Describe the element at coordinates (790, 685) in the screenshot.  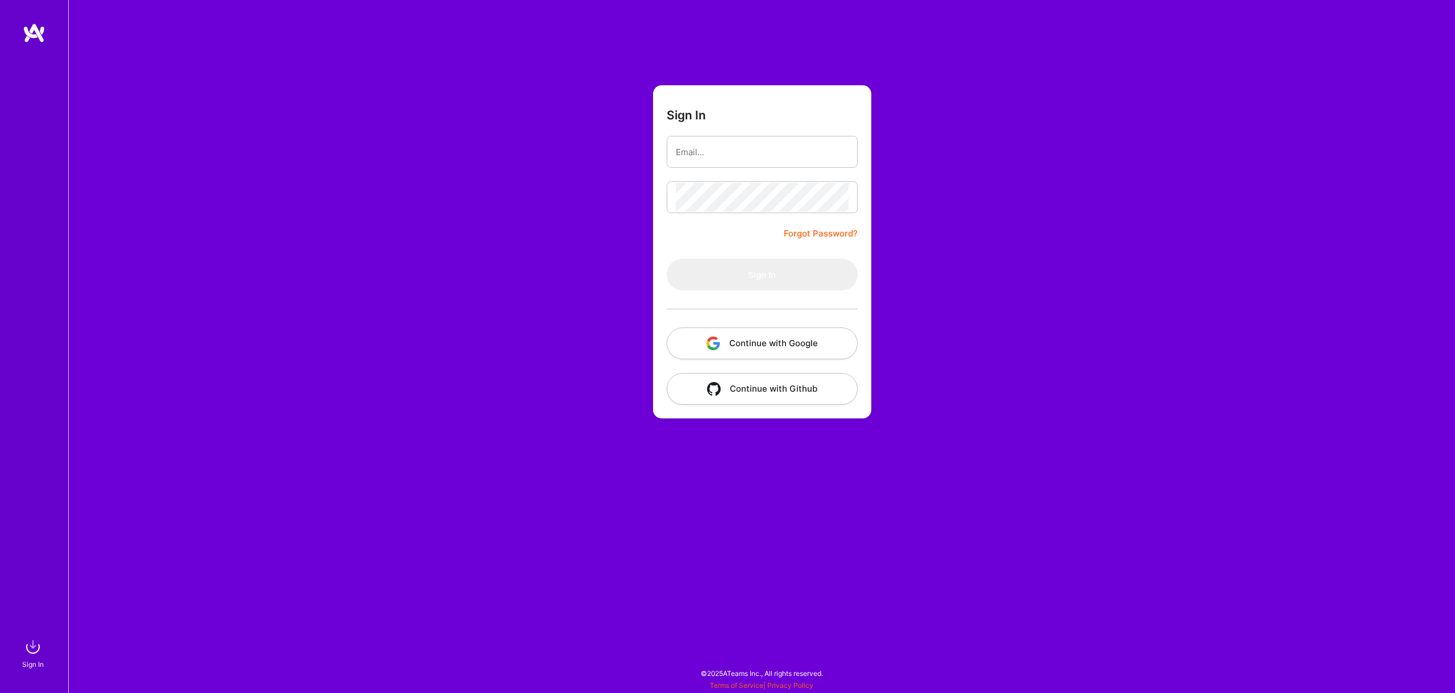
I see `a: Privacy Policy` at that location.